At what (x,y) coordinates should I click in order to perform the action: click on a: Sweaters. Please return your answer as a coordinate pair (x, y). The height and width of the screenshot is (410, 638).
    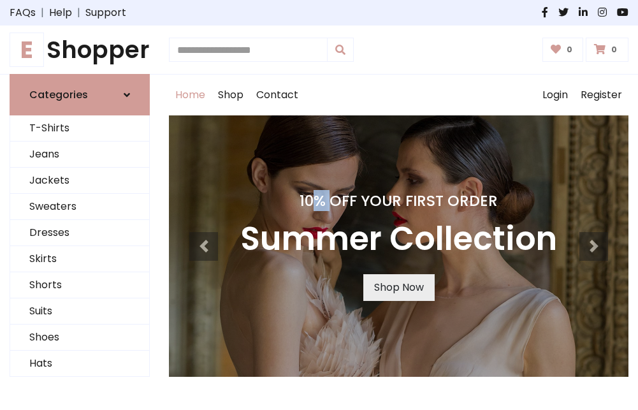
    Looking at the image, I should click on (80, 207).